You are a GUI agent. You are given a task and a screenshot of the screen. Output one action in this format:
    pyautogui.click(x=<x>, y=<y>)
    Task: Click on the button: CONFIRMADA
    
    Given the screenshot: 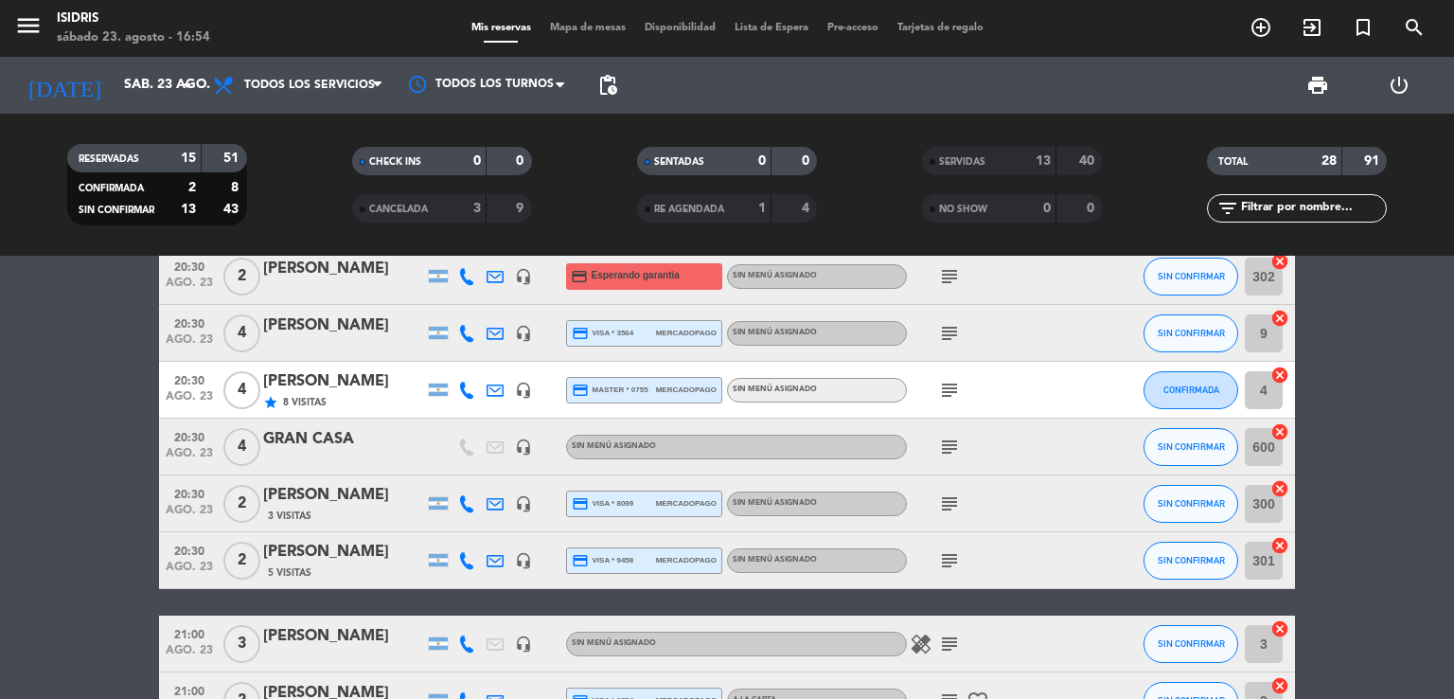 What is the action you would take?
    pyautogui.click(x=1191, y=390)
    